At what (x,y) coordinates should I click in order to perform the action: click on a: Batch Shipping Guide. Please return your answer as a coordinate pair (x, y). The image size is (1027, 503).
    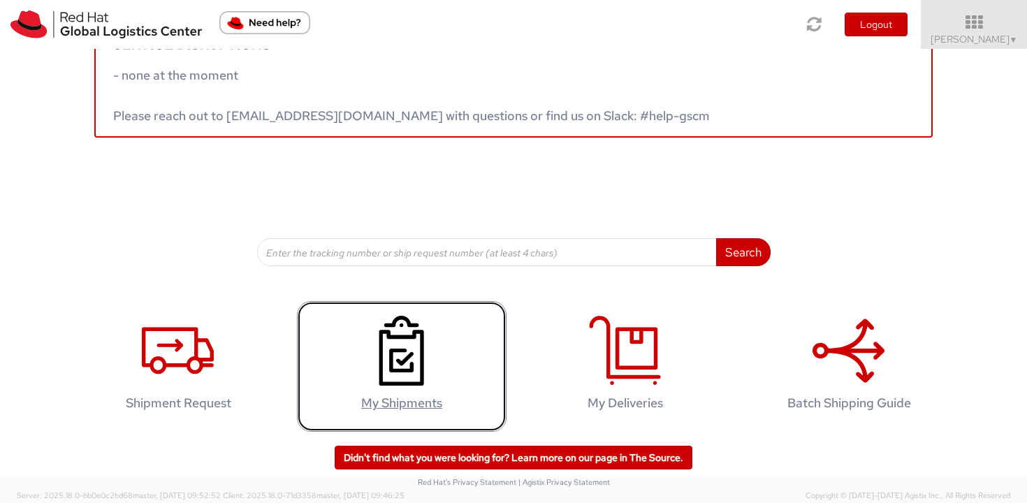
    Looking at the image, I should click on (849, 366).